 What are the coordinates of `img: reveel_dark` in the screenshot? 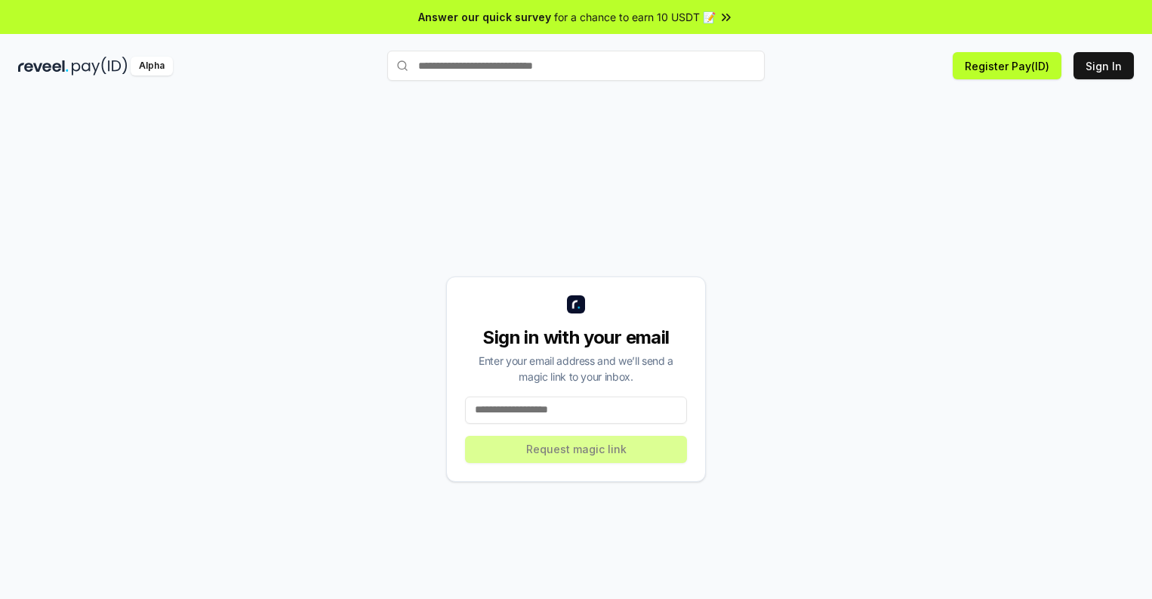 It's located at (43, 66).